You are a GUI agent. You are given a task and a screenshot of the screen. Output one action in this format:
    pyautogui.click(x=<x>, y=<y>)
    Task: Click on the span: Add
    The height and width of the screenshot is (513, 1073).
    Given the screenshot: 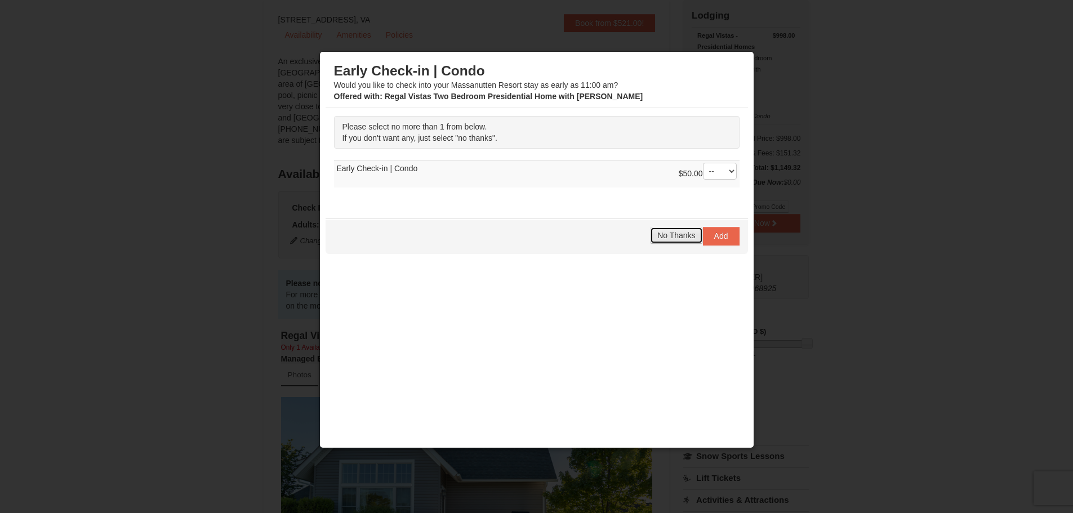 What is the action you would take?
    pyautogui.click(x=721, y=236)
    